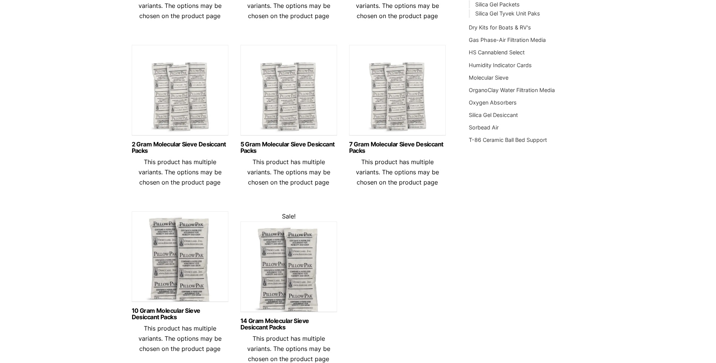  What do you see at coordinates (289, 148) in the screenshot?
I see `a: 5 Gram Molecular Sieve Desiccant Packs` at bounding box center [289, 148].